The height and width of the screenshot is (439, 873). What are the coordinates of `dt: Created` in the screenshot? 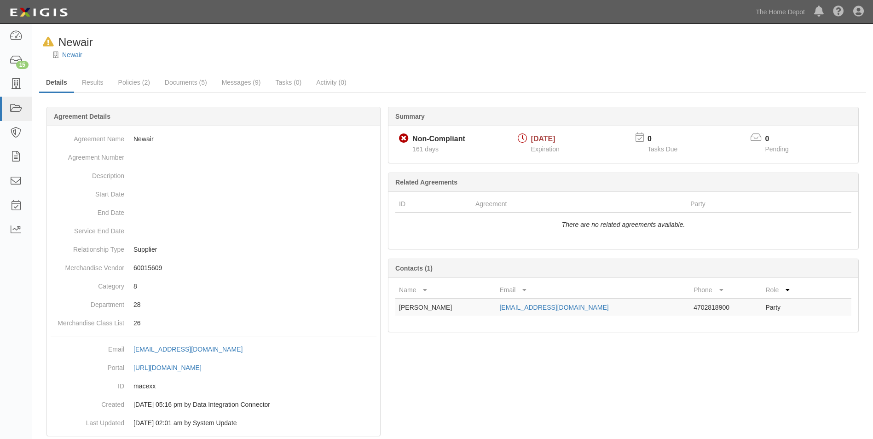 It's located at (87, 402).